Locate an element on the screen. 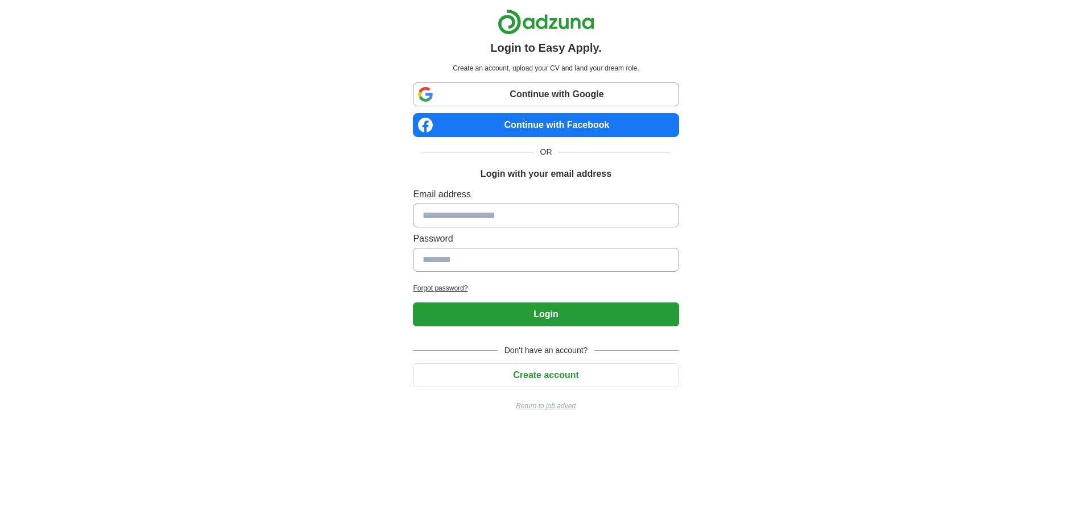  label: Email address is located at coordinates (545, 194).